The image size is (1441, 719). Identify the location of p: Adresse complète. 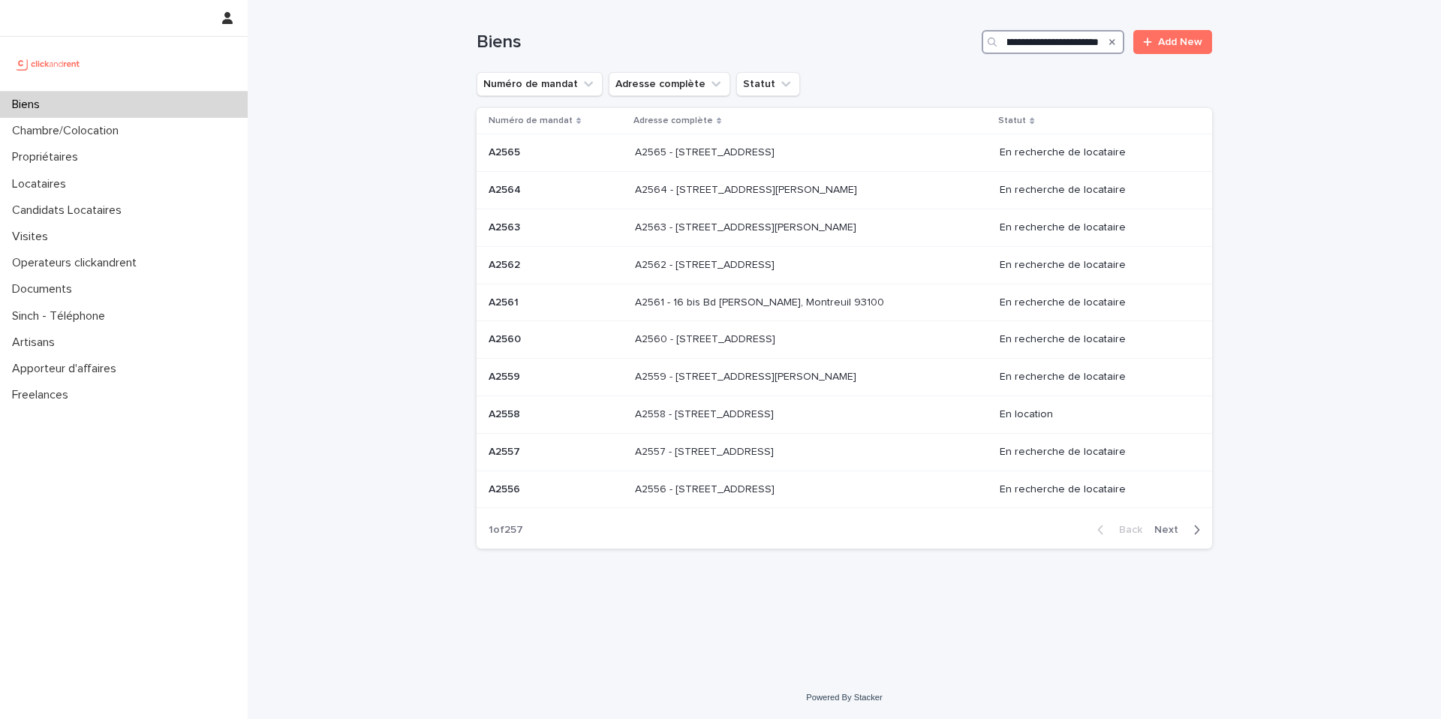
(673, 121).